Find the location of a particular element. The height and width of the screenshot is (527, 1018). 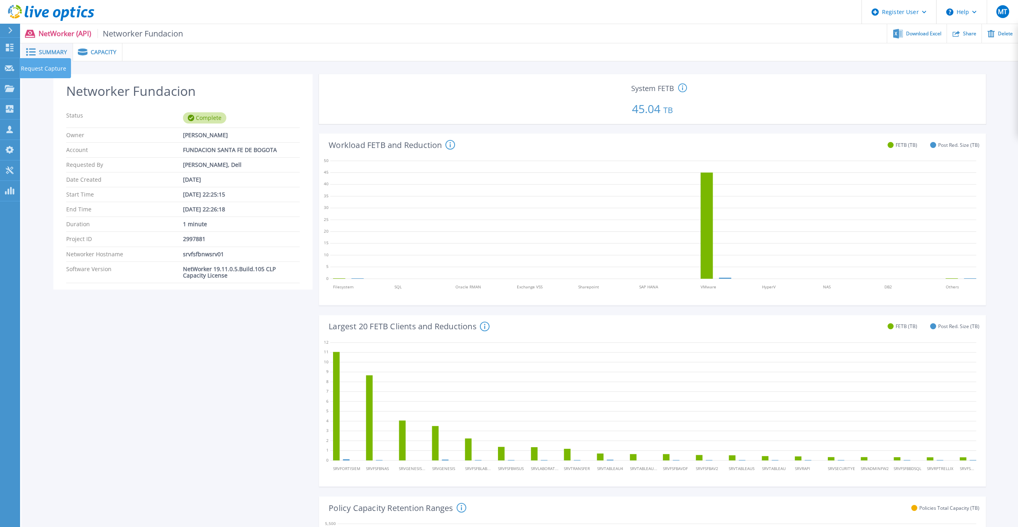

span: Capacity is located at coordinates (104, 52).